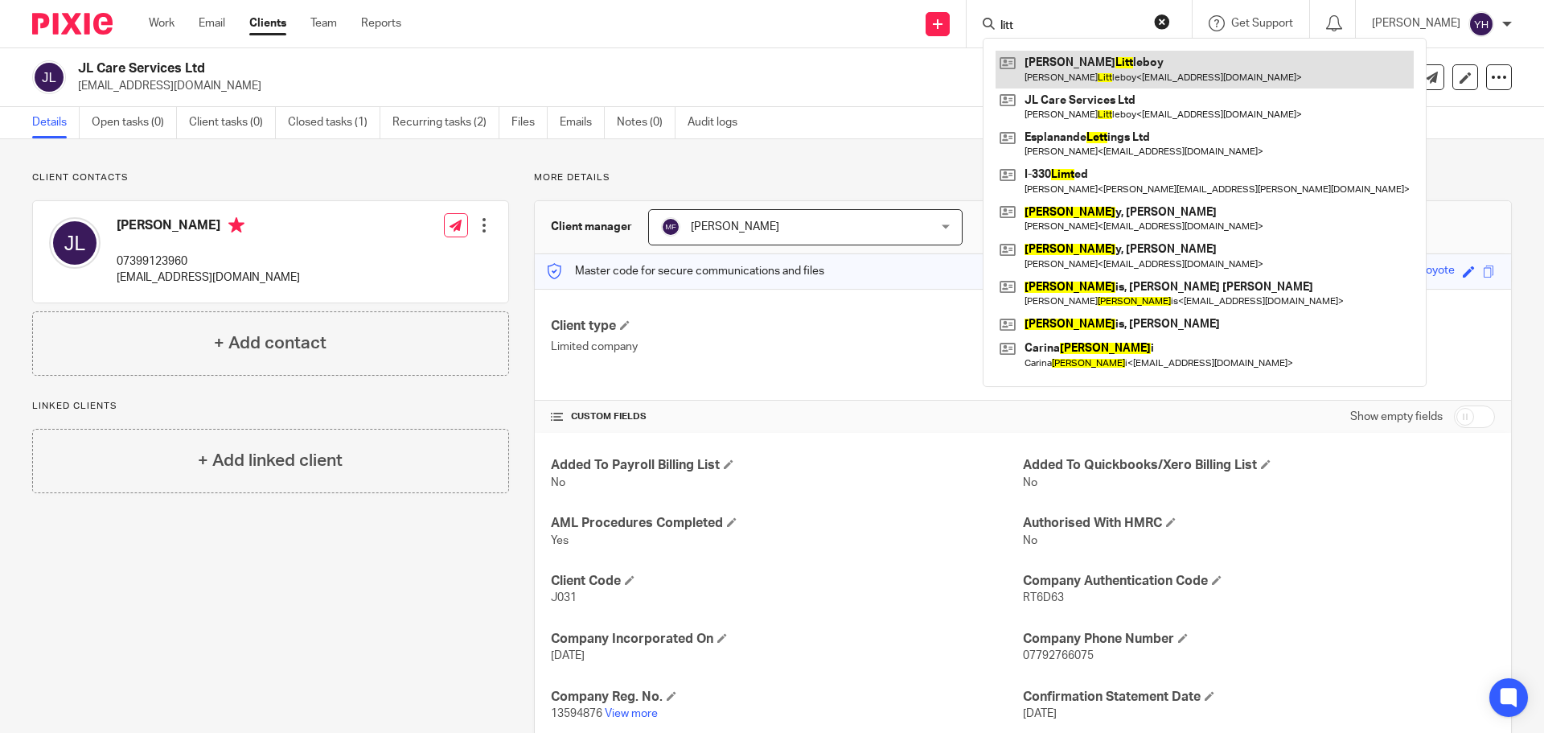  Describe the element at coordinates (323, 23) in the screenshot. I see `a: Team` at that location.